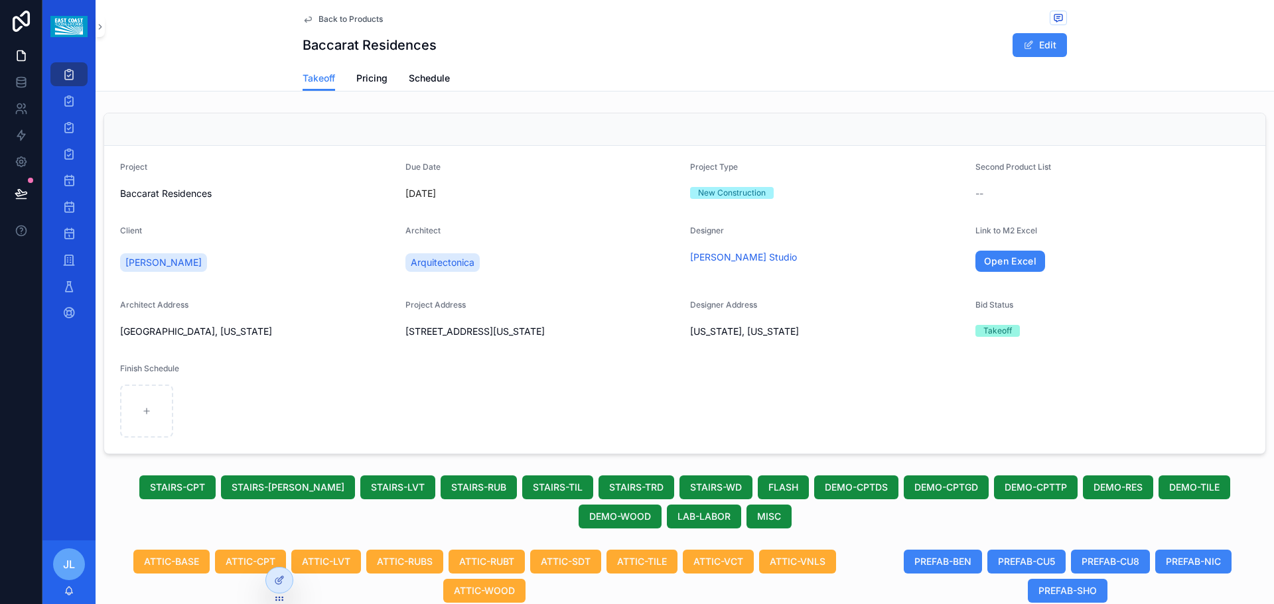  I want to click on button: ATTIC-LVT, so click(326, 562).